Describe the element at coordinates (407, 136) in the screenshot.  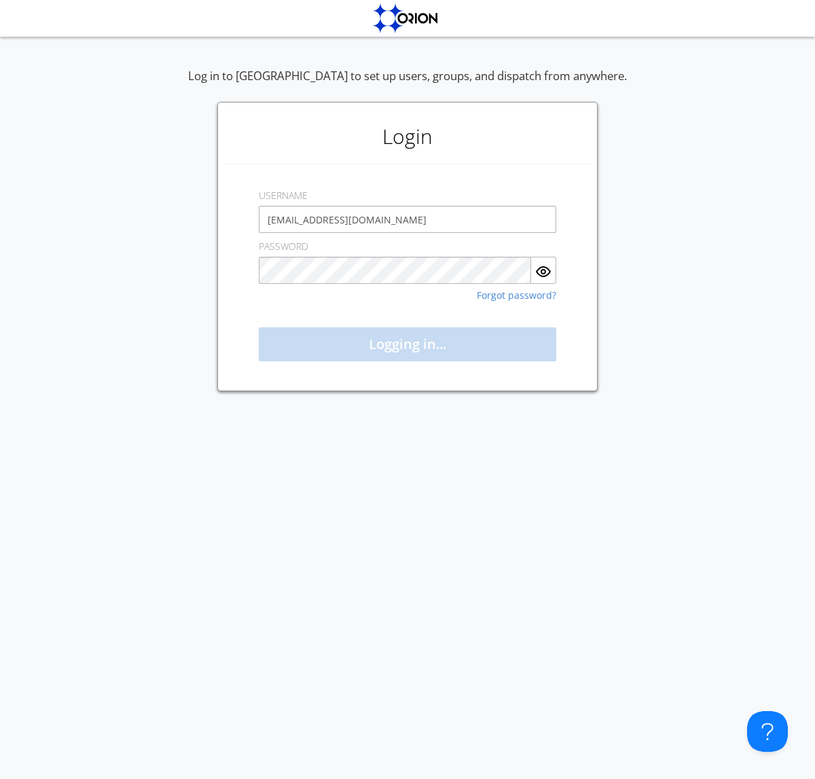
I see `h1: Login` at that location.